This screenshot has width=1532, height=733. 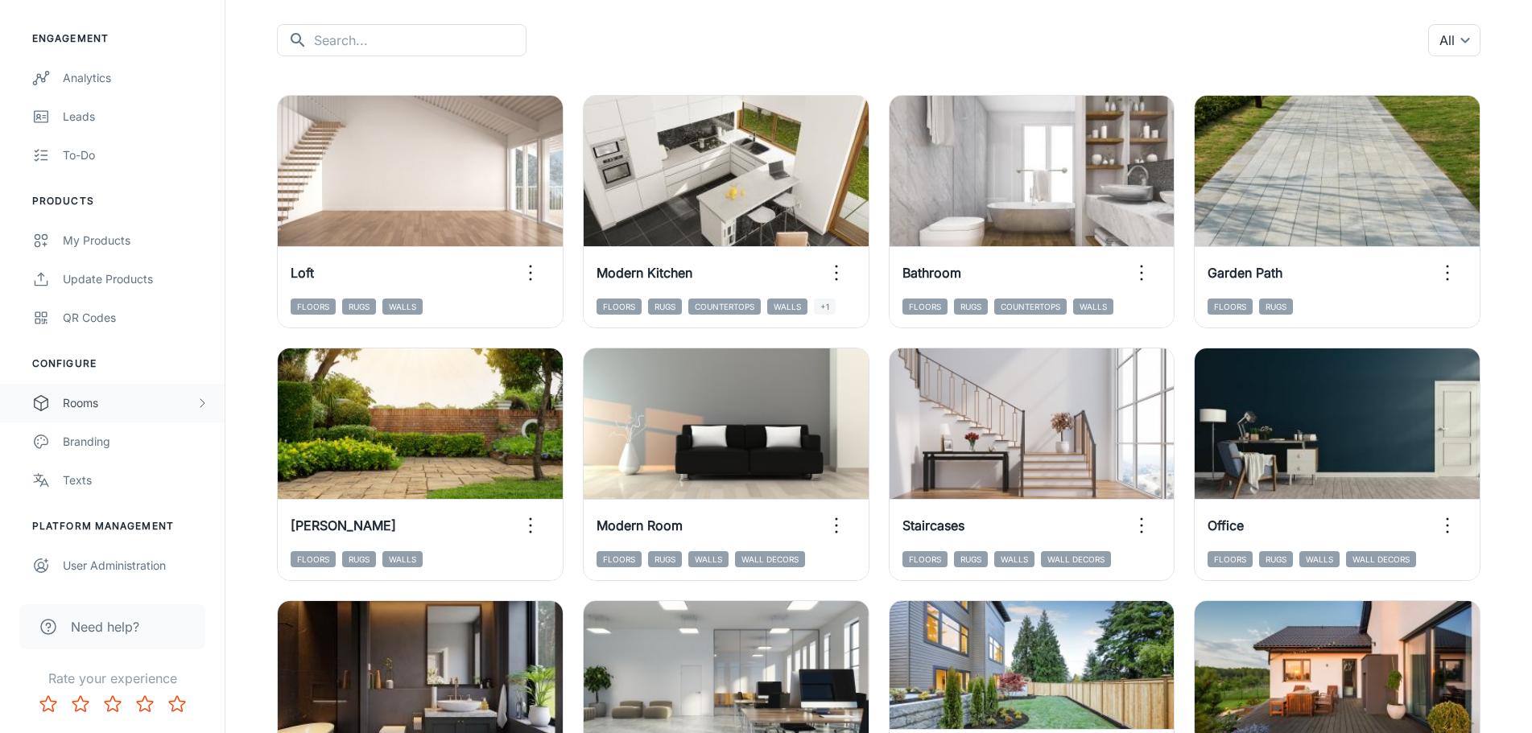 I want to click on div: To-do, so click(x=135, y=155).